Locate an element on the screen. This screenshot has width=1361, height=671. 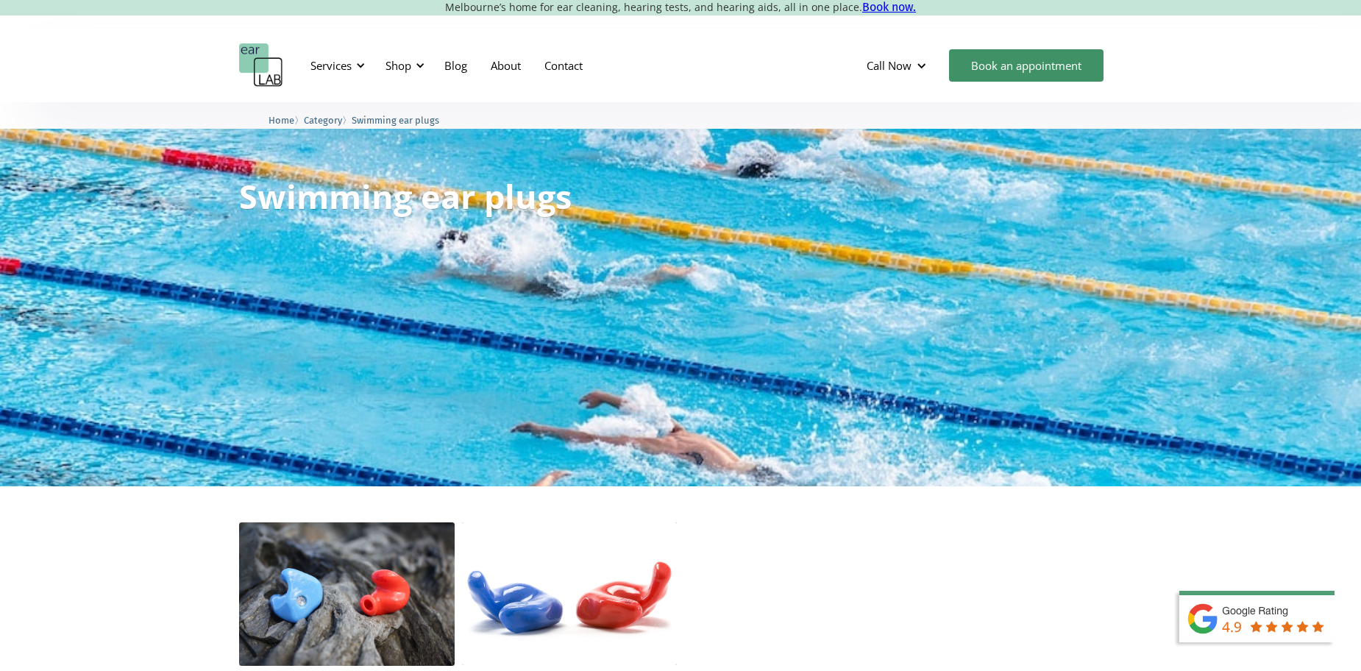
span: Home is located at coordinates (281, 120).